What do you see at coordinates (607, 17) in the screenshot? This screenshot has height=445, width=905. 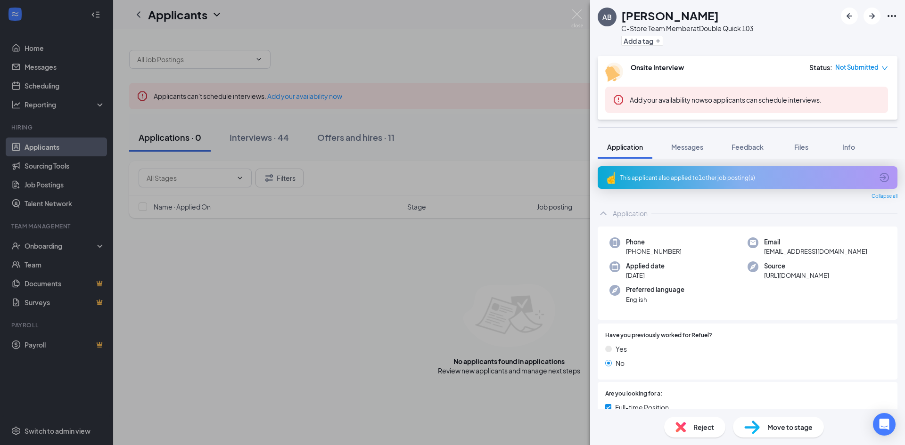 I see `div: AB` at bounding box center [607, 17].